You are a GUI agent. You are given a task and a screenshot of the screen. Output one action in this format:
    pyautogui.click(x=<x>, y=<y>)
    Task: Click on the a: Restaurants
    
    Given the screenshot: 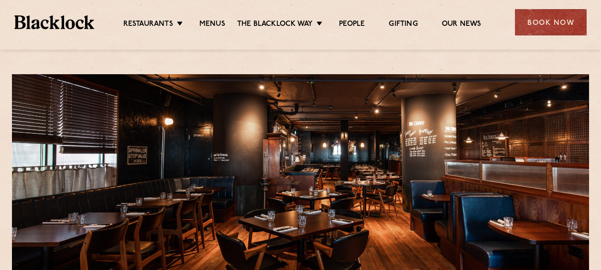 What is the action you would take?
    pyautogui.click(x=148, y=25)
    